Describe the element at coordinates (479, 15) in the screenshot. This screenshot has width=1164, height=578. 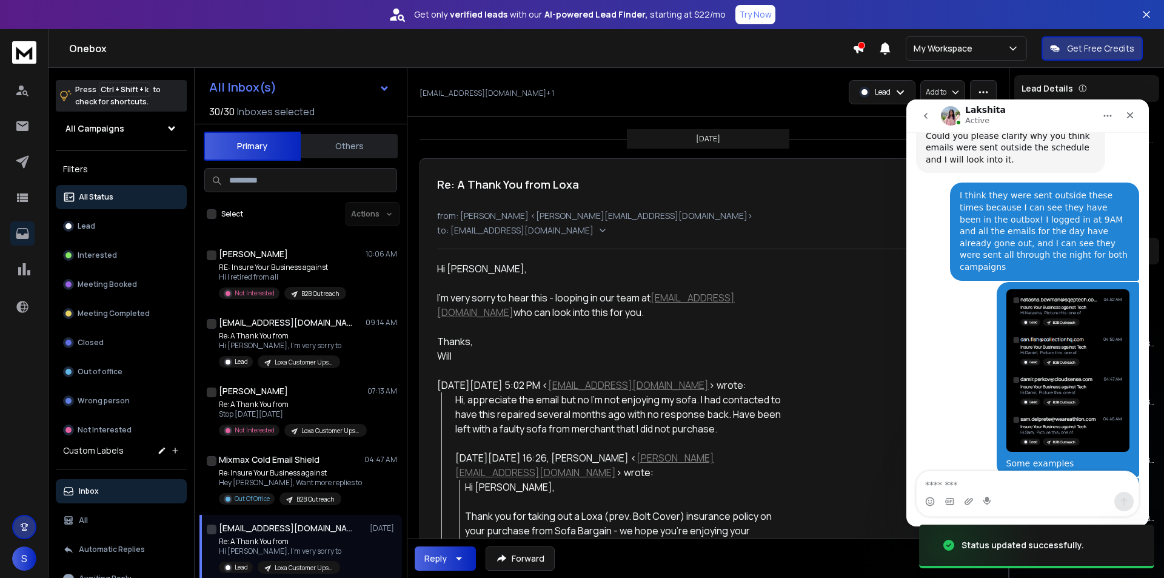
I see `strong: verified leads` at that location.